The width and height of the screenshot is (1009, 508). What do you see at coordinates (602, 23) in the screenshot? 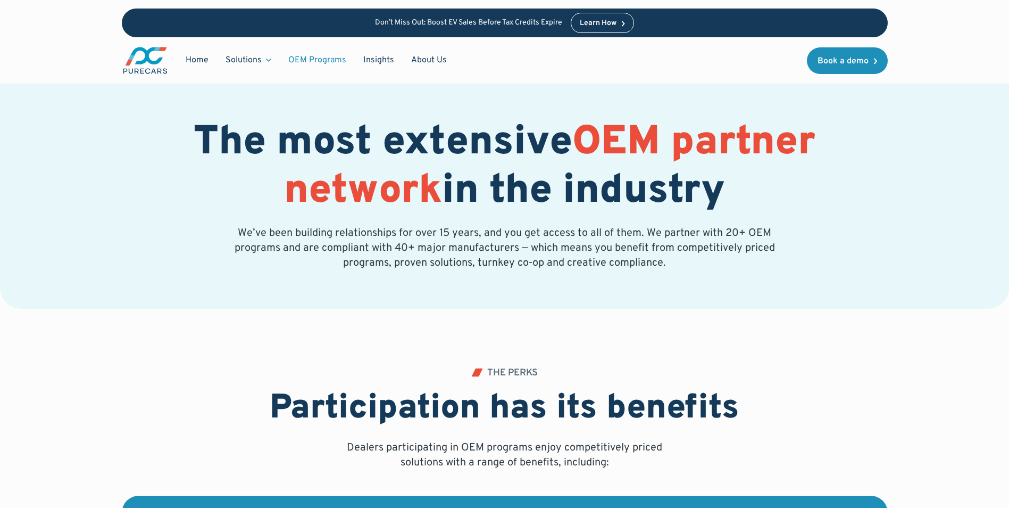
I see `a: Learn How` at bounding box center [602, 23].